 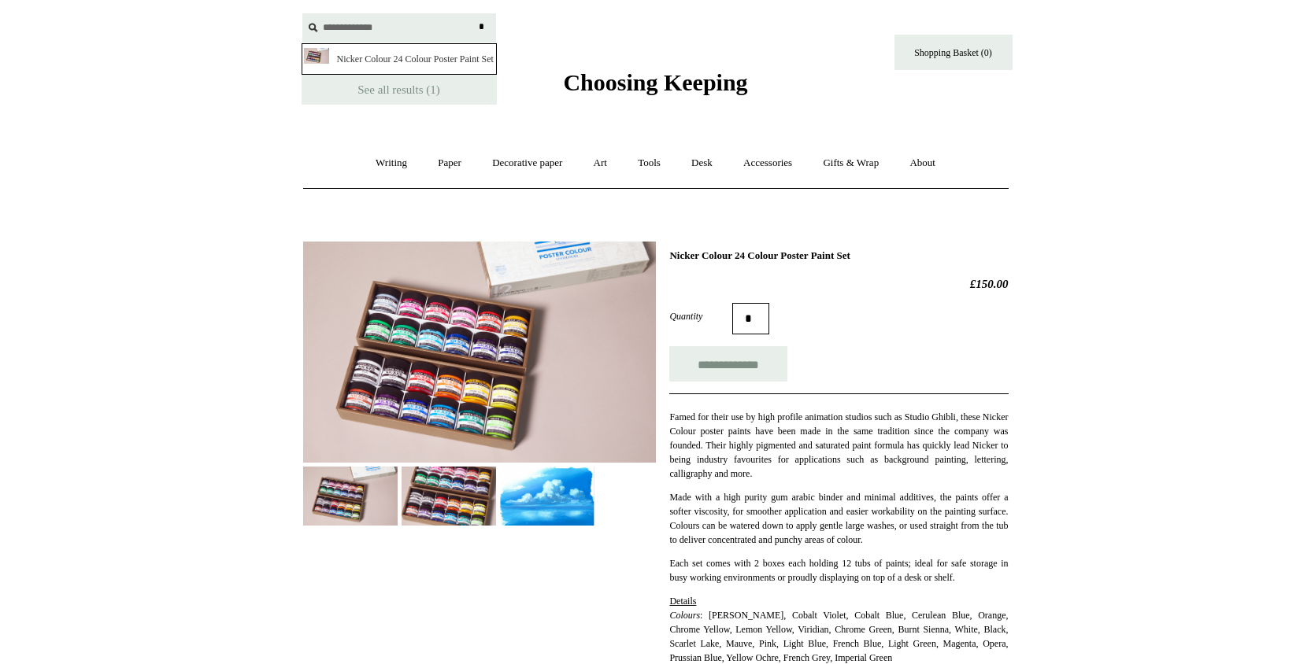 What do you see at coordinates (838, 571) in the screenshot?
I see `p: Each set comes with 2 boxes each holding 12 tubs of paints; ideal for safe storage in busy workin...` at bounding box center [838, 571].